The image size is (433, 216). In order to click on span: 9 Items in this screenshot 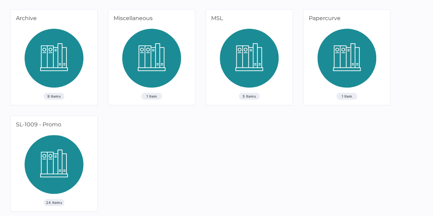, I will do `click(54, 96)`.